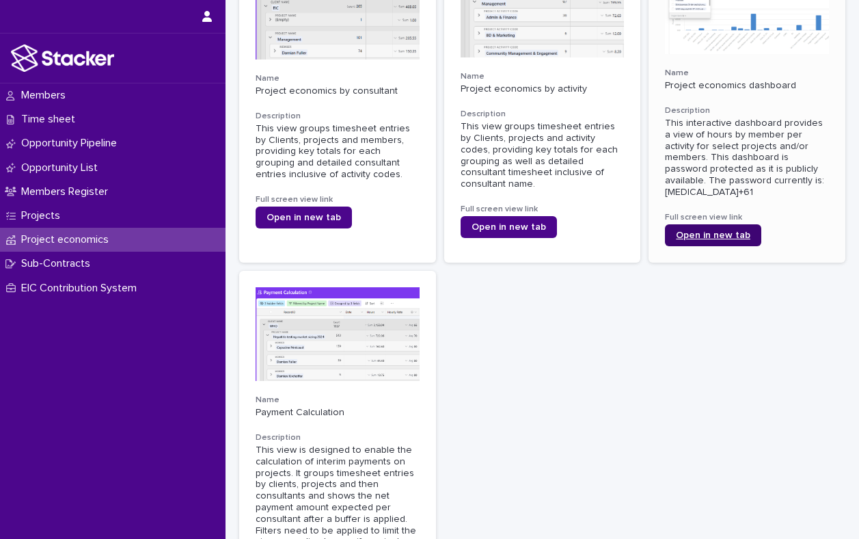 The height and width of the screenshot is (539, 859). What do you see at coordinates (43, 215) in the screenshot?
I see `p: Projects` at bounding box center [43, 215].